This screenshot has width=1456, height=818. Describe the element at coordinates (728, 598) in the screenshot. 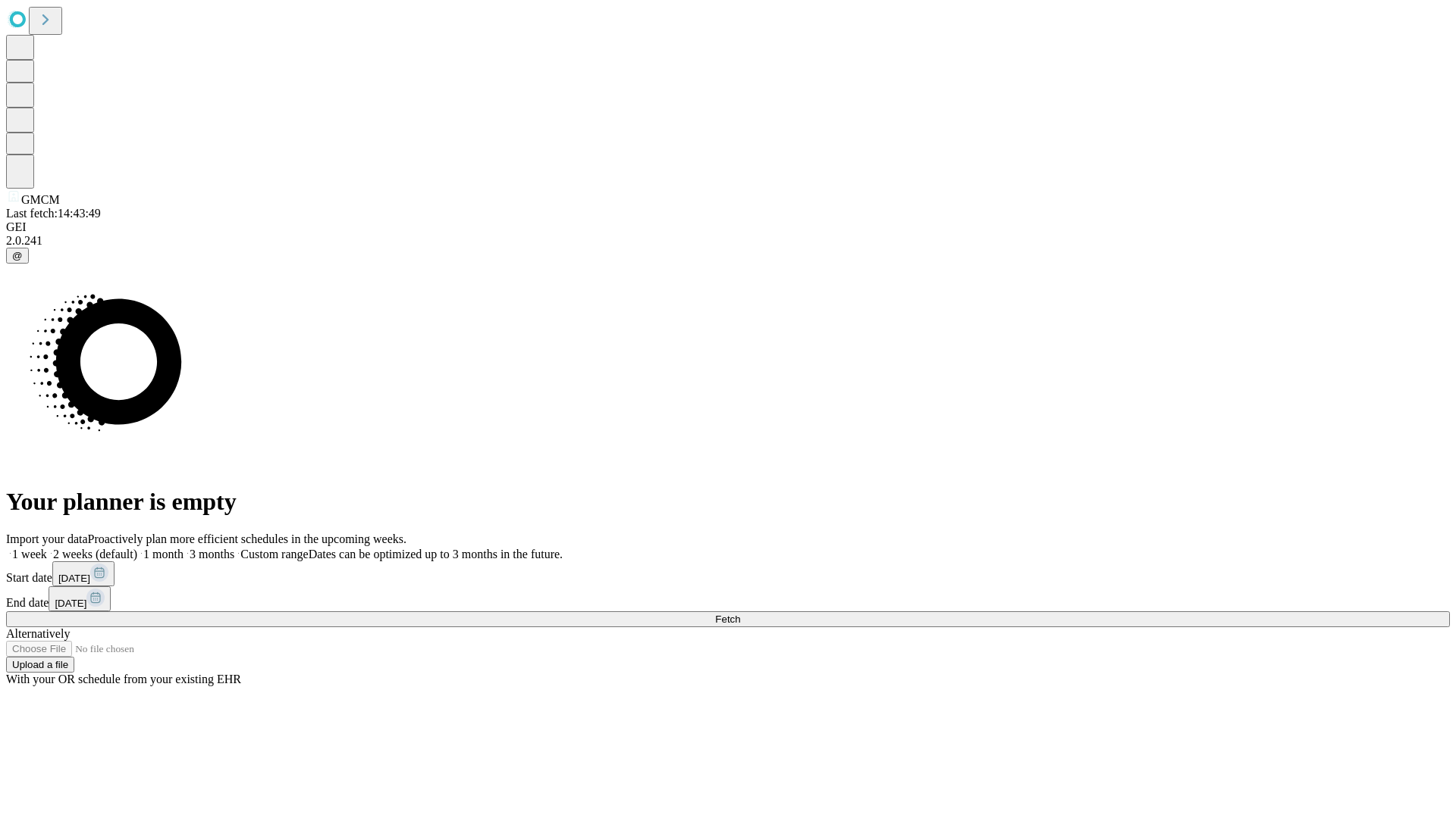

I see `div: End date` at that location.